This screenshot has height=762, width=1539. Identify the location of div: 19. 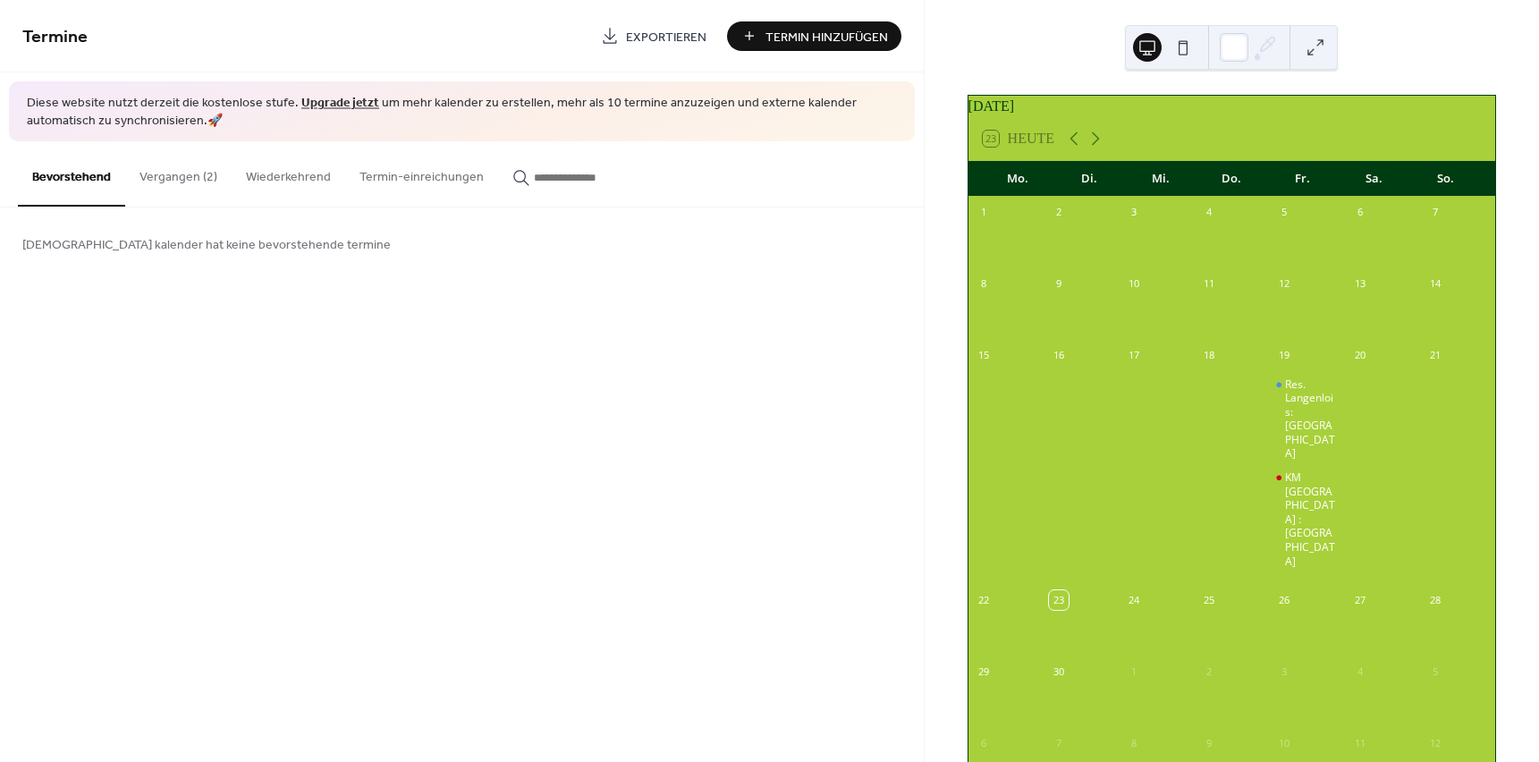
(1284, 356).